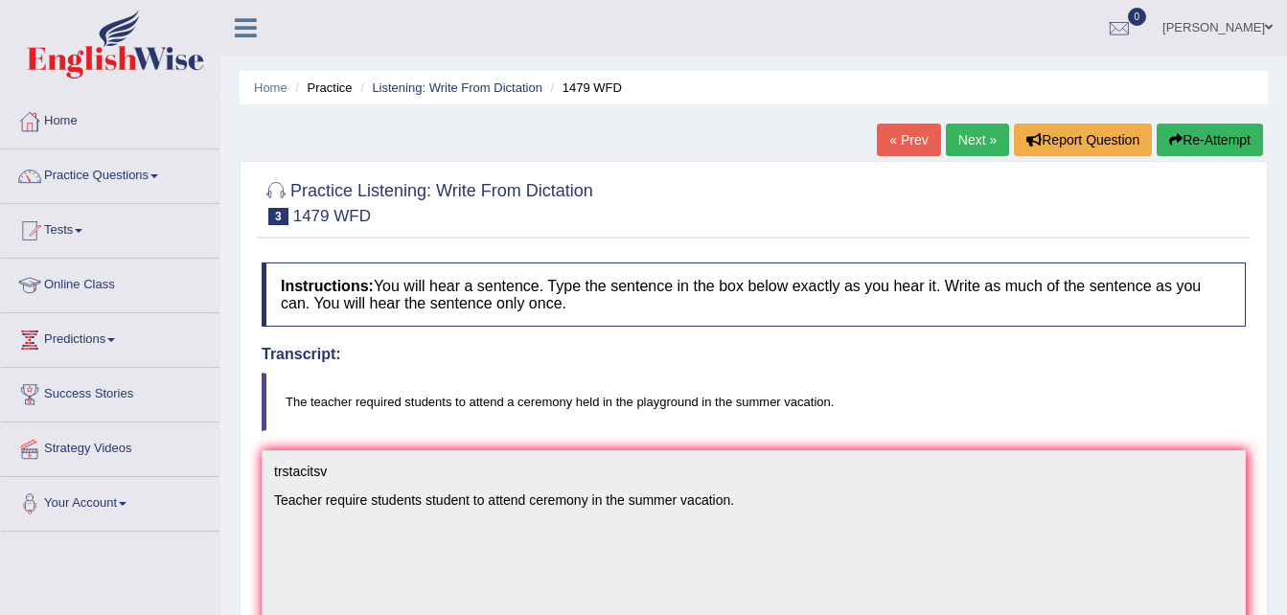 The image size is (1287, 615). Describe the element at coordinates (1083, 140) in the screenshot. I see `button: Report Question` at that location.